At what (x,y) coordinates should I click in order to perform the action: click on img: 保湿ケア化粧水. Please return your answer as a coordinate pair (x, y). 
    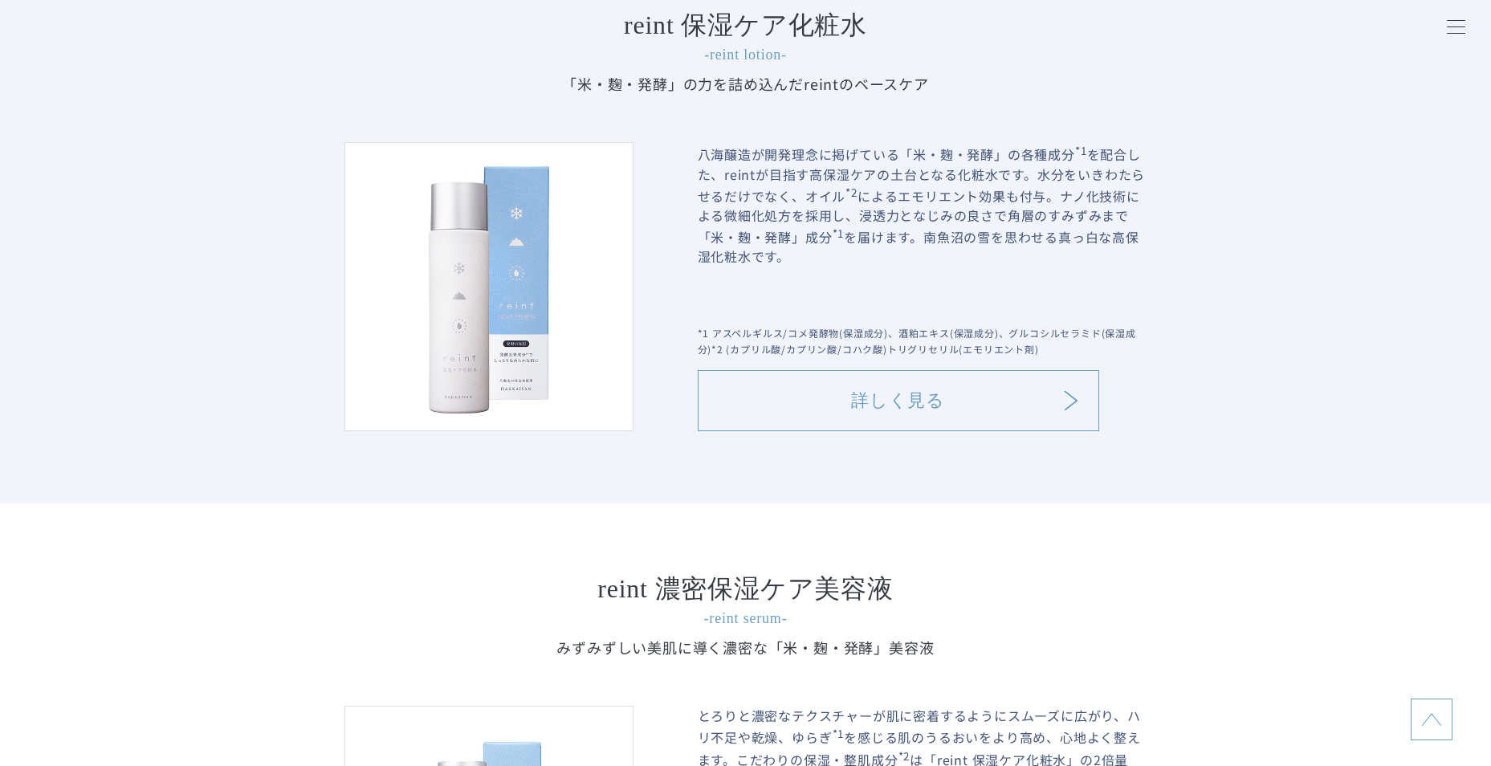
    Looking at the image, I should click on (489, 287).